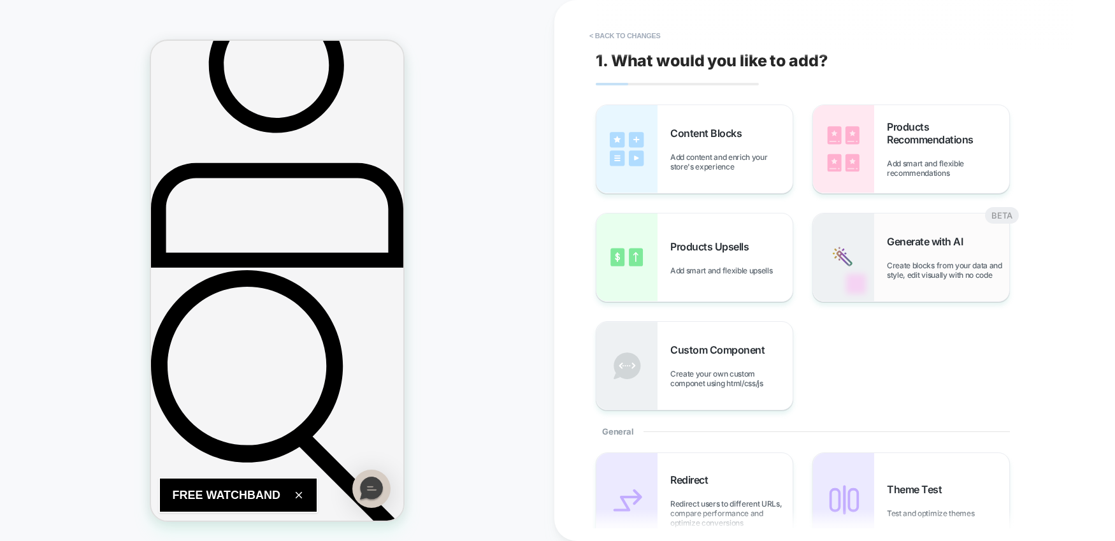  Describe the element at coordinates (731, 513) in the screenshot. I see `span: Redirect users to different URLs, compare performance and optimize conversions` at that location.